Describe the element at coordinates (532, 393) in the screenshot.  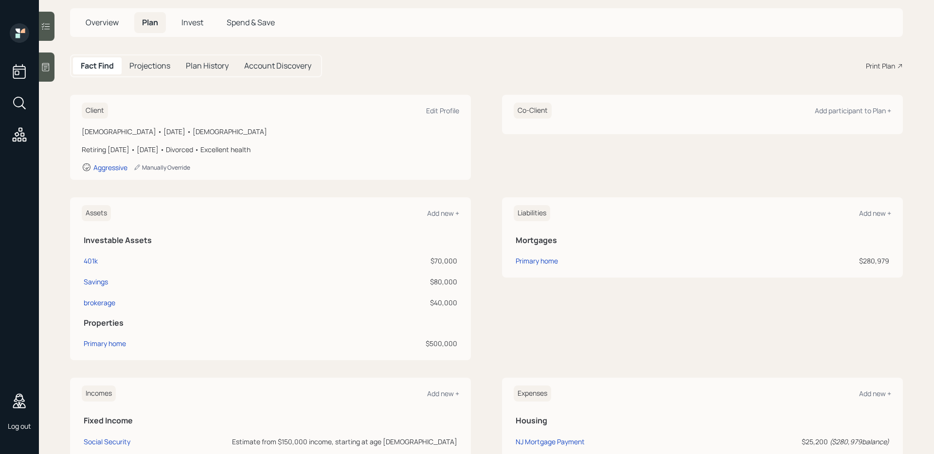
I see `h6: Expenses` at that location.